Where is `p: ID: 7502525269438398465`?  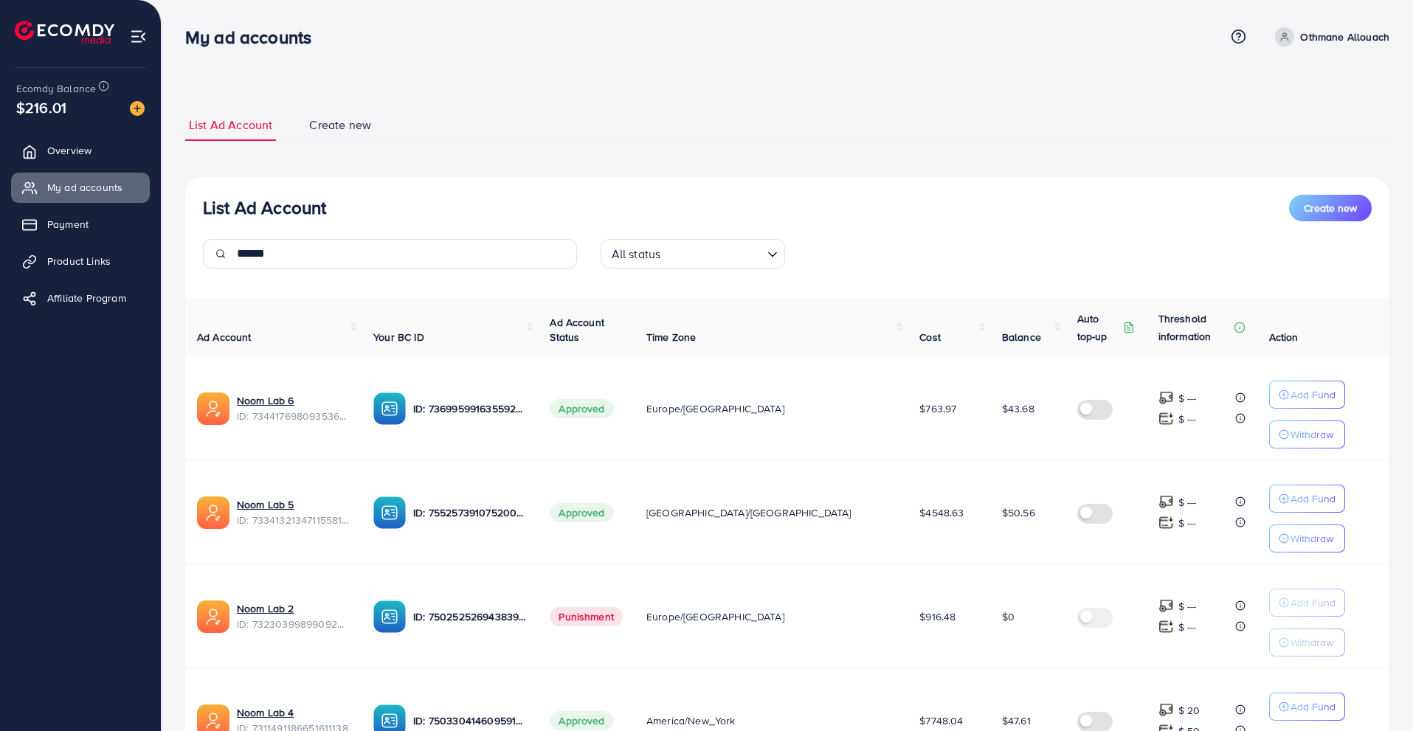 p: ID: 7502525269438398465 is located at coordinates (469, 617).